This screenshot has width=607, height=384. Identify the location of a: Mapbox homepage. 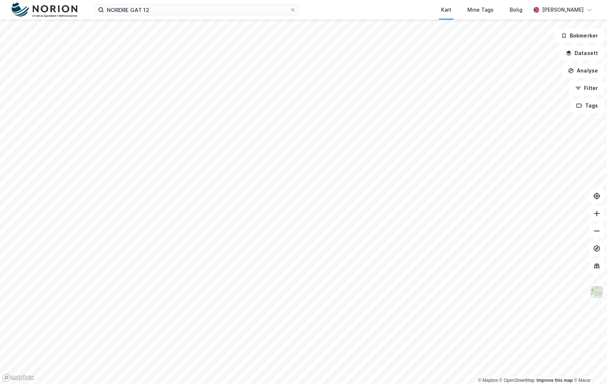
(18, 378).